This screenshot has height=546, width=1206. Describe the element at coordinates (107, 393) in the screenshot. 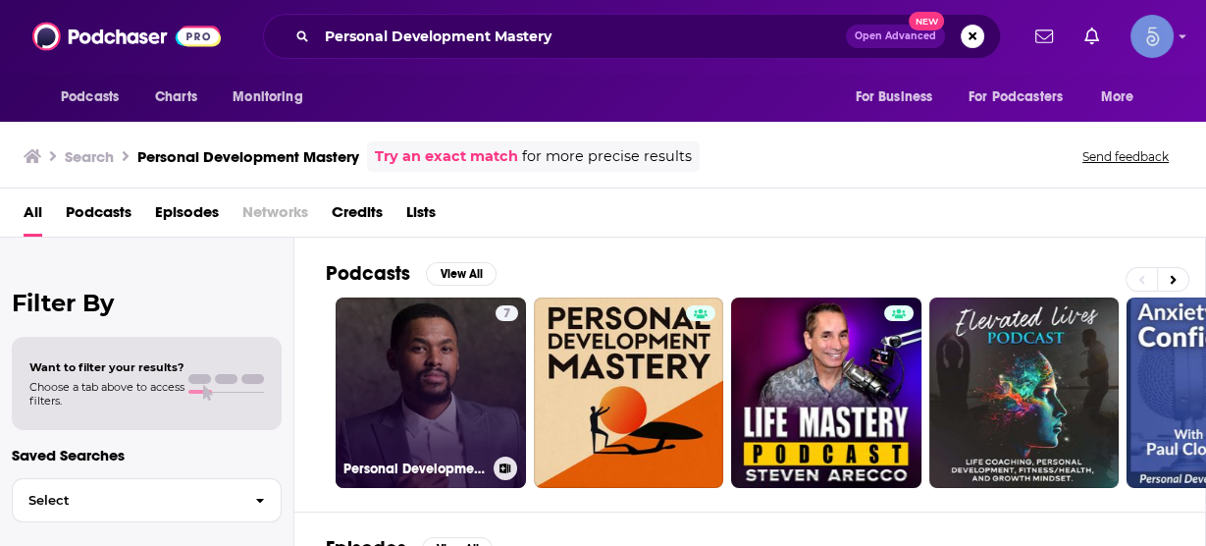

I see `span: Choose a tab above to access filters.` at that location.